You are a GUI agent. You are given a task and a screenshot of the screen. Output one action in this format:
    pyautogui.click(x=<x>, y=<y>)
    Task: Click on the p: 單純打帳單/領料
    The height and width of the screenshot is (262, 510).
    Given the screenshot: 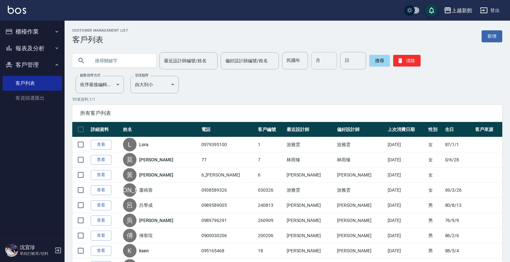 What is the action you would take?
    pyautogui.click(x=36, y=254)
    